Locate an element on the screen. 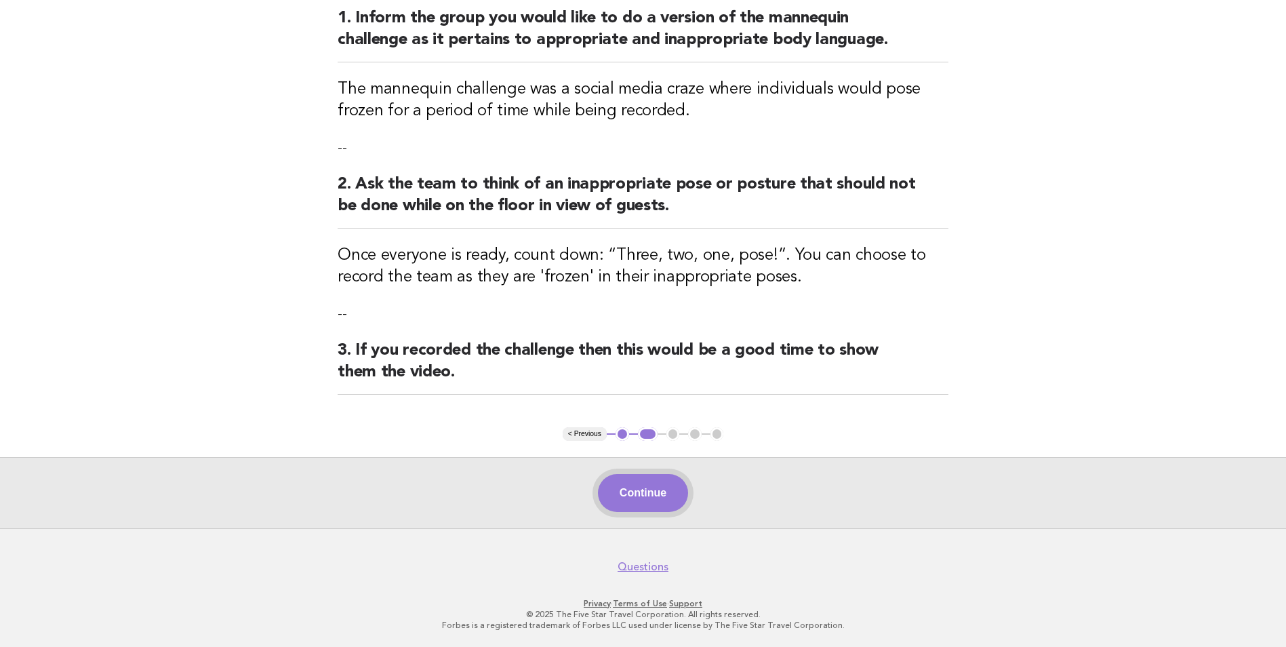 The image size is (1286, 647). p: Forbes is a registered trademark of Forbes LLC used under license by The Five Star Travel Corpora... is located at coordinates (644, 625).